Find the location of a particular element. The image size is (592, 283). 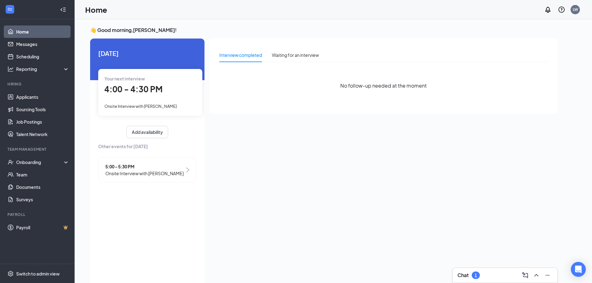

button: Add availability is located at coordinates (147, 132).